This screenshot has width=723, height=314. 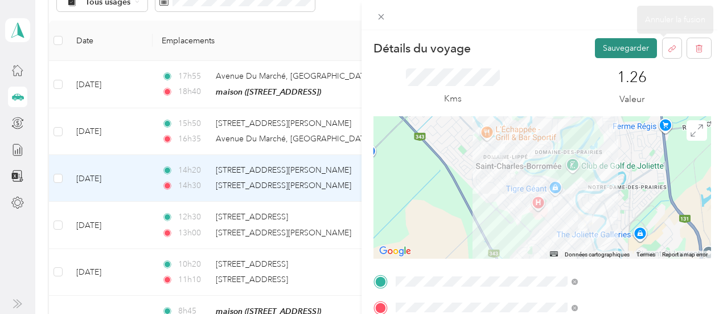 What do you see at coordinates (626, 48) in the screenshot?
I see `button: Sauvegarder` at bounding box center [626, 48].